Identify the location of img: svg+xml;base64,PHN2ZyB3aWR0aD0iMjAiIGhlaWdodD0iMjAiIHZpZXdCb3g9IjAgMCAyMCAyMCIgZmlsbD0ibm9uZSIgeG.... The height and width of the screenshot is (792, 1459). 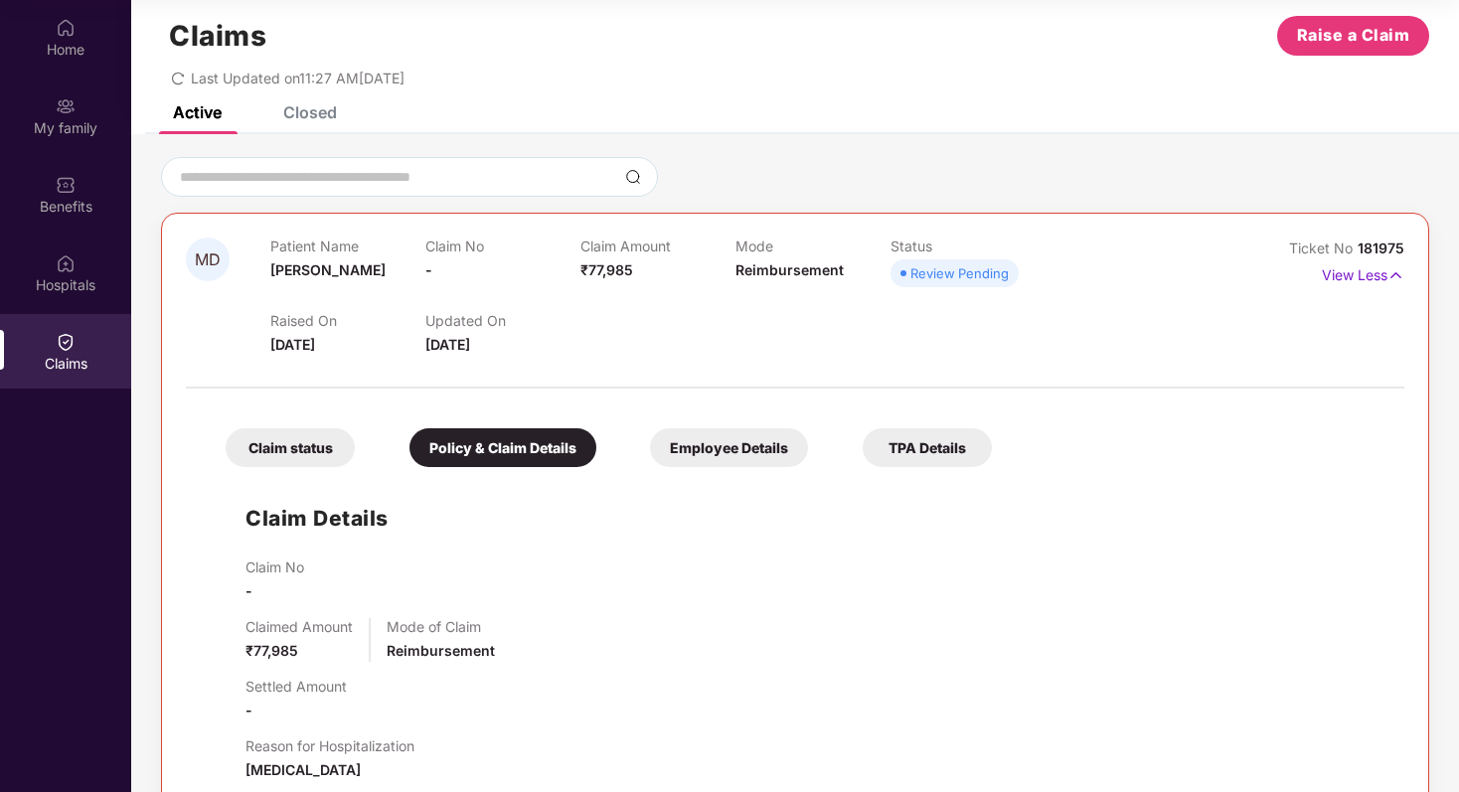
(66, 106).